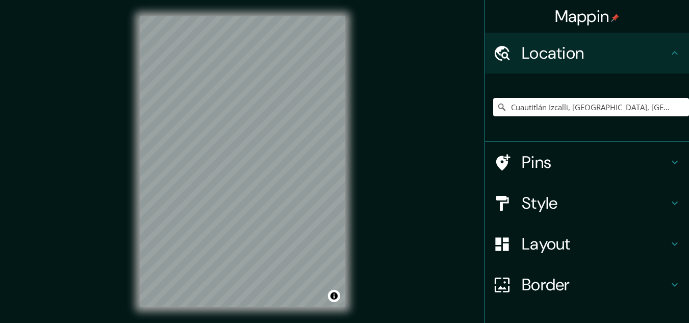 This screenshot has height=323, width=689. I want to click on h4: Style, so click(595, 203).